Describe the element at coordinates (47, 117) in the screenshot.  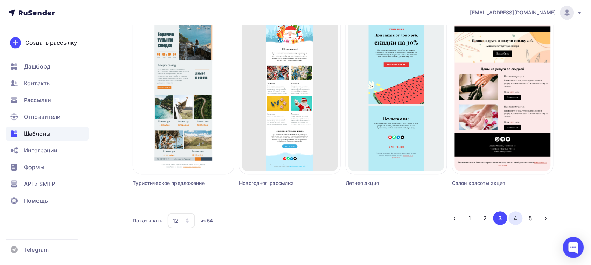
I see `a: Отправители` at that location.